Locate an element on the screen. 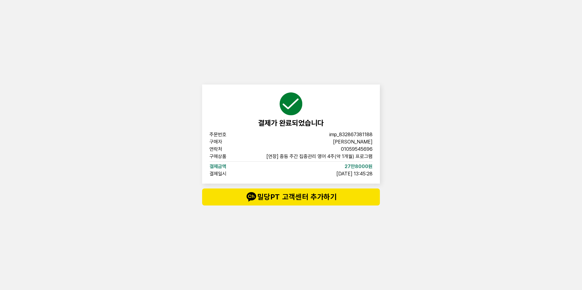  span: 밀당PT 고객센터 추가하기 is located at coordinates (291, 197).